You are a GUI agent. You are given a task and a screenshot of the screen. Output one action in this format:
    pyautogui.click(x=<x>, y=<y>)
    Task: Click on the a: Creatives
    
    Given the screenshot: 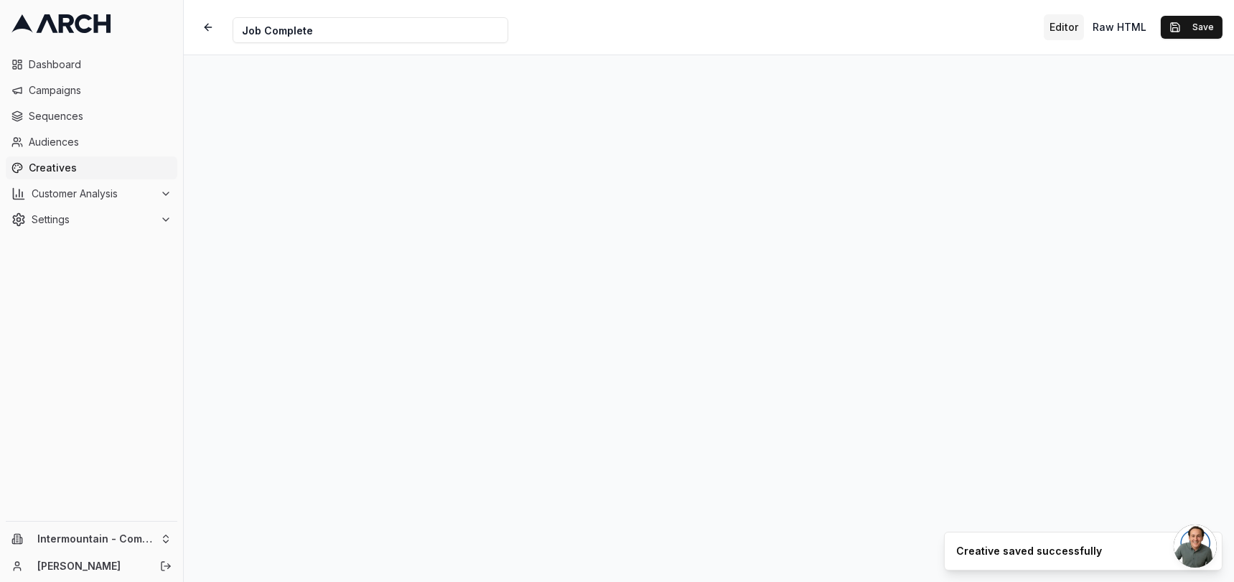 What is the action you would take?
    pyautogui.click(x=91, y=168)
    